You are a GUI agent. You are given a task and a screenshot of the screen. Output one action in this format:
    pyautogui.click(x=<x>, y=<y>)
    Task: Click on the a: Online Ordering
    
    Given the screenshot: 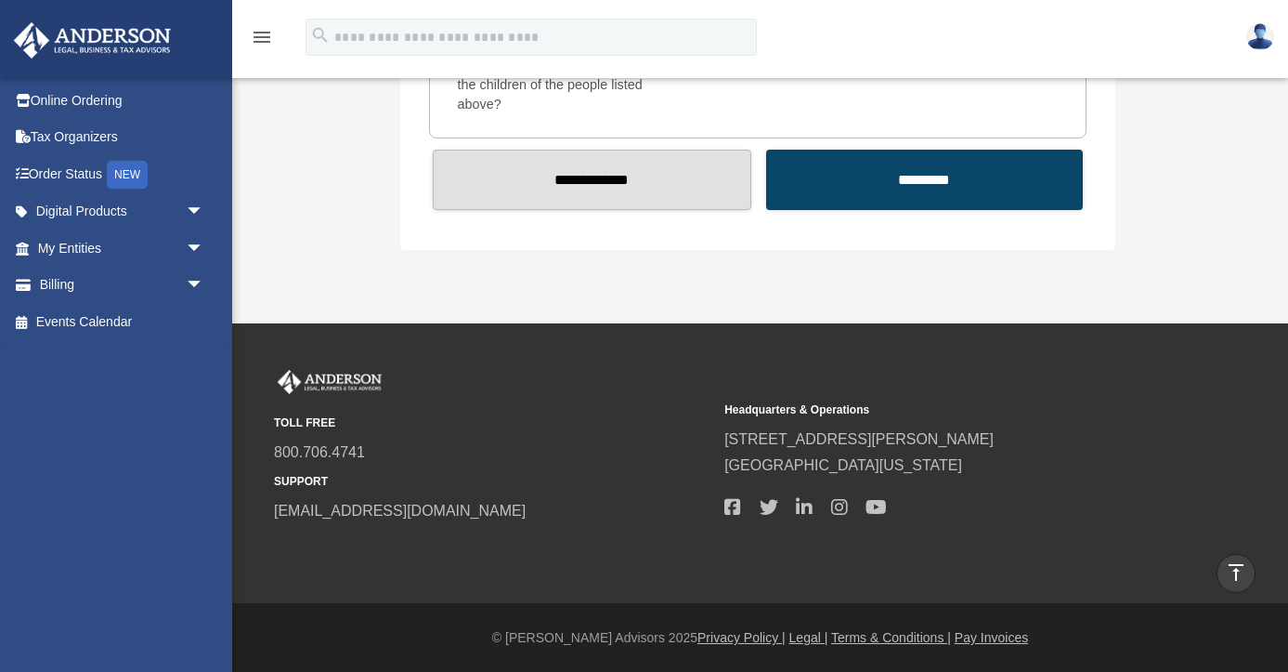 What is the action you would take?
    pyautogui.click(x=123, y=100)
    